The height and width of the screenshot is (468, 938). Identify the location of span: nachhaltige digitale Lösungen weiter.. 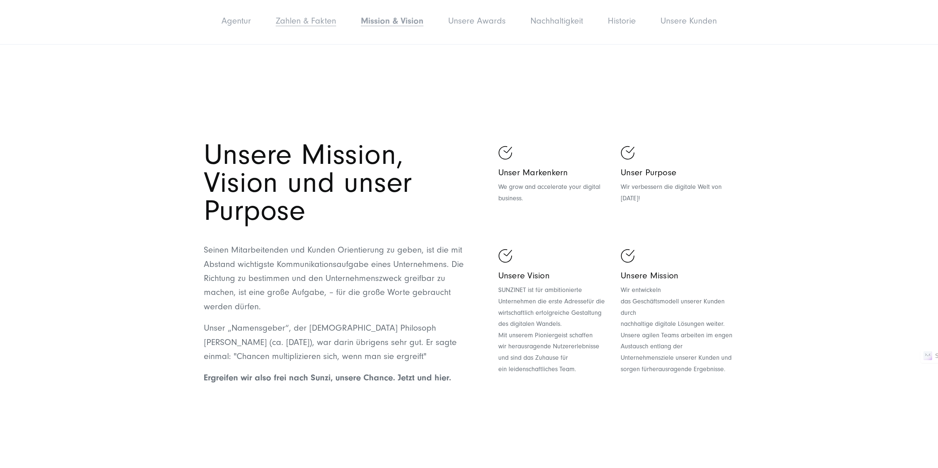
(672, 324).